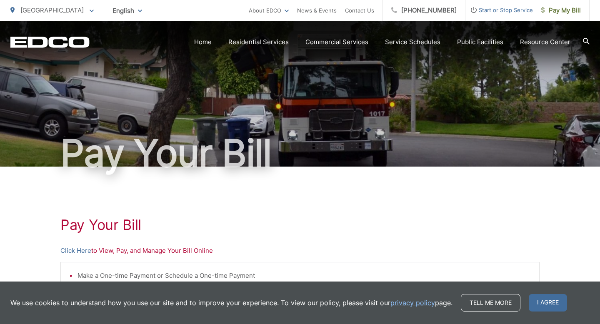 This screenshot has width=600, height=324. What do you see at coordinates (317, 10) in the screenshot?
I see `a: News & Events` at bounding box center [317, 10].